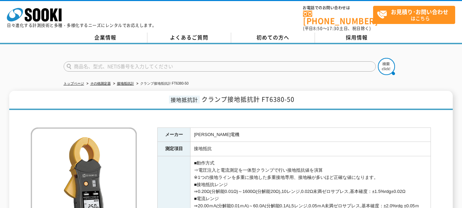 Image resolution: width=462 pixels, height=208 pixels. Describe the element at coordinates (318, 28) in the screenshot. I see `span: 8:50` at that location.